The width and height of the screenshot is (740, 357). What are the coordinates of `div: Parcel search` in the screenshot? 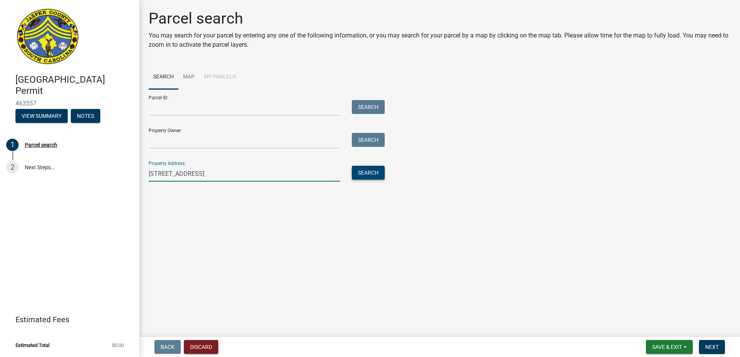 It's located at (41, 145).